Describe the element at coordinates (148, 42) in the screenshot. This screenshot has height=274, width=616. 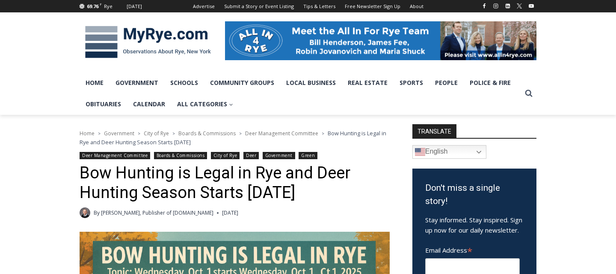
I see `img: MyRye.com` at that location.